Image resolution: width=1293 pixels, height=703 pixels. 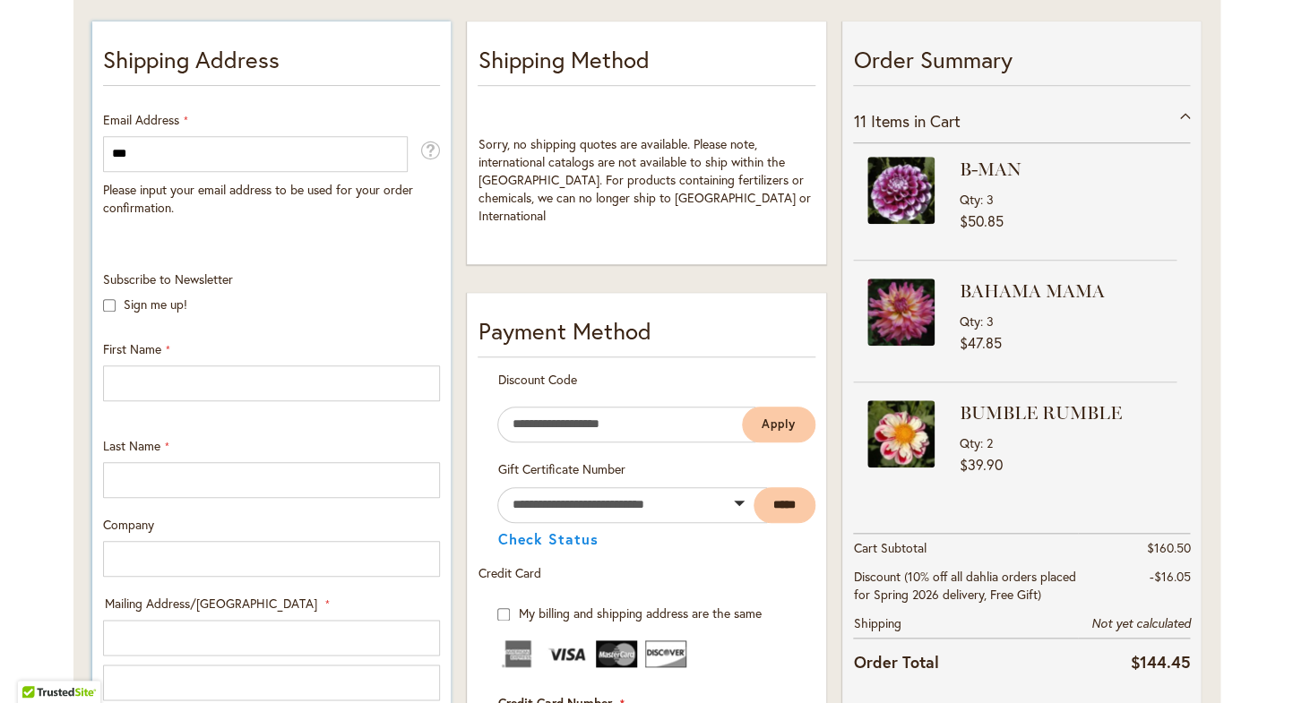 I want to click on label: Sign me up!, so click(x=155, y=304).